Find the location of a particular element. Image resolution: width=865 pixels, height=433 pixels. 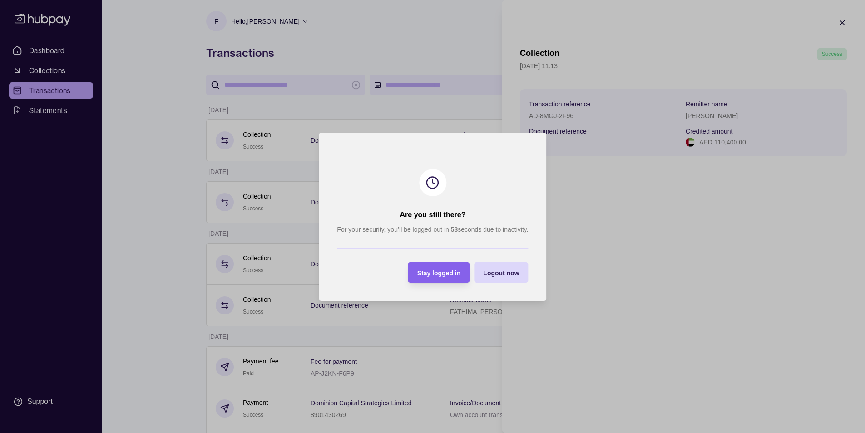

button: Logout now is located at coordinates (501, 272).